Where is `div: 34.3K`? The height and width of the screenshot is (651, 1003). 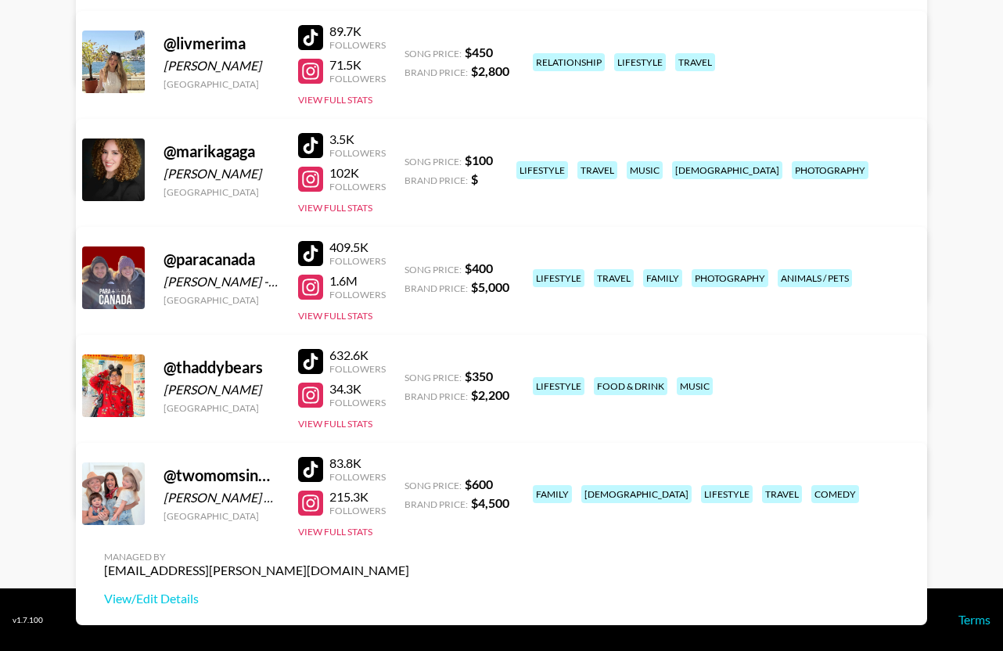
div: 34.3K is located at coordinates (357, 389).